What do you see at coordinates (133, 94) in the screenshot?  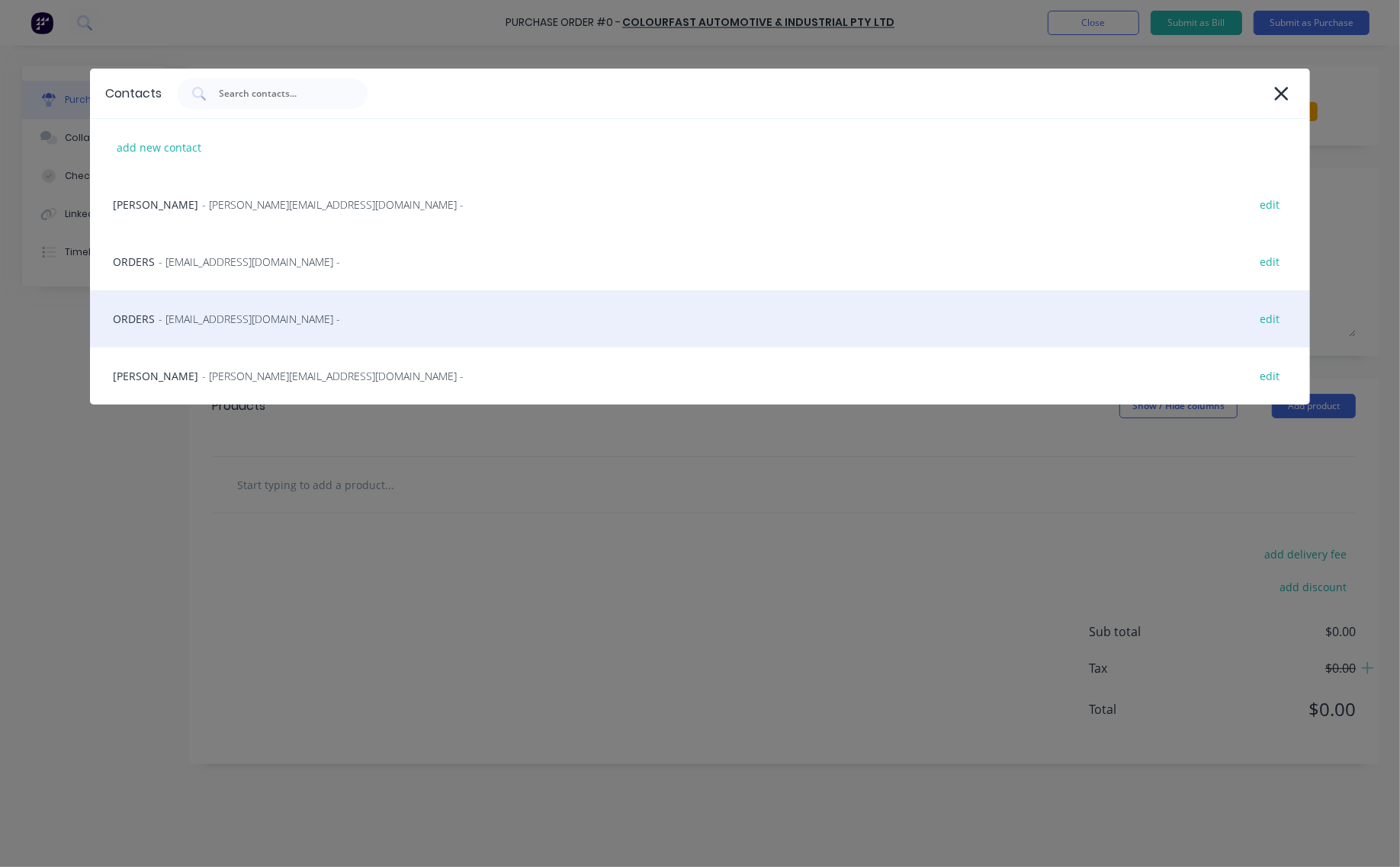 I see `div: Contacts` at bounding box center [133, 94].